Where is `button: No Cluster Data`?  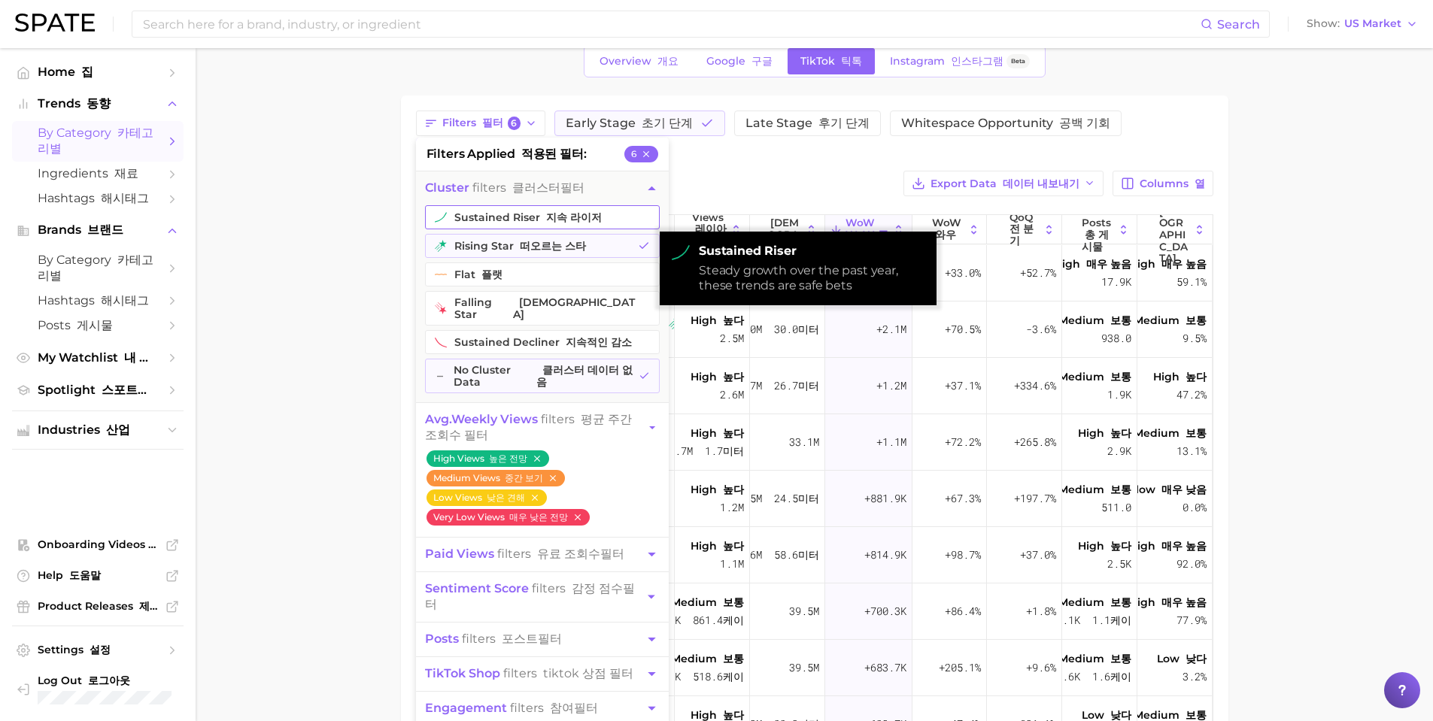 button: No Cluster Data is located at coordinates (542, 376).